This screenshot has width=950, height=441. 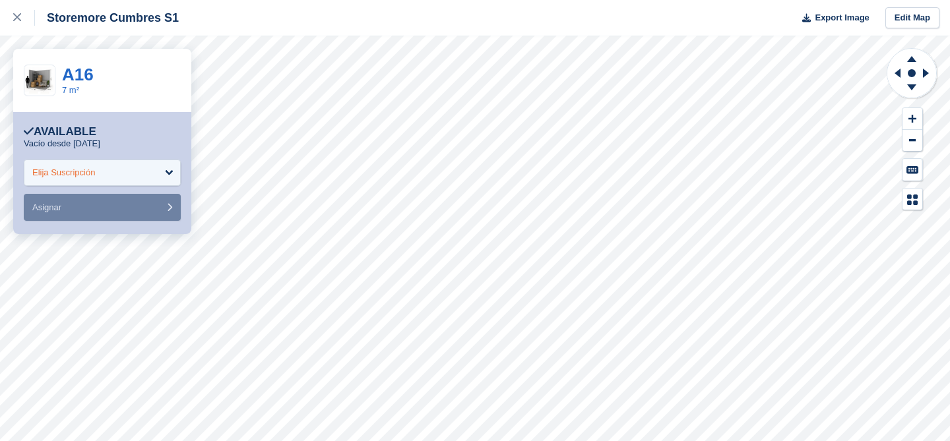 What do you see at coordinates (913, 18) in the screenshot?
I see `a: Edit Map` at bounding box center [913, 18].